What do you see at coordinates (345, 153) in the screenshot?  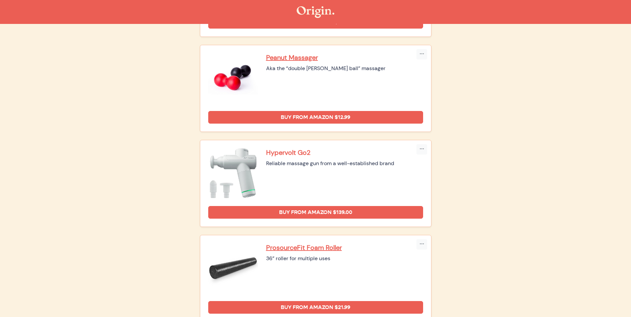 I see `p: Hypervolt Go2` at bounding box center [345, 153].